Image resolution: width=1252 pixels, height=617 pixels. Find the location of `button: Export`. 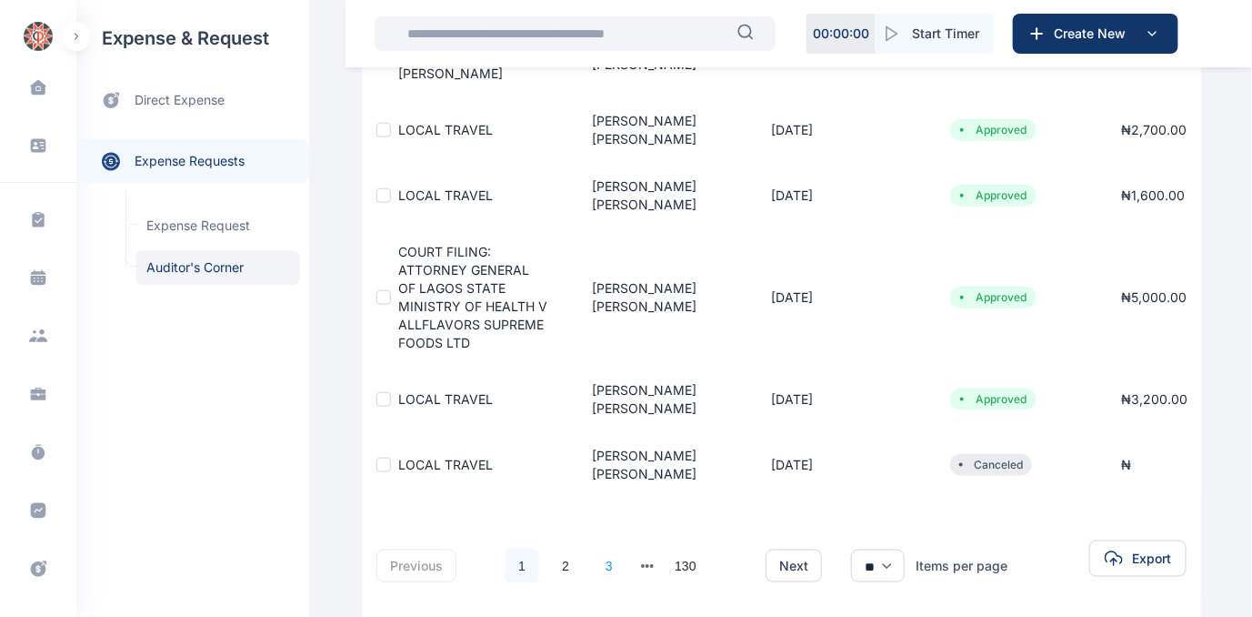

button: Export is located at coordinates (1138, 558).